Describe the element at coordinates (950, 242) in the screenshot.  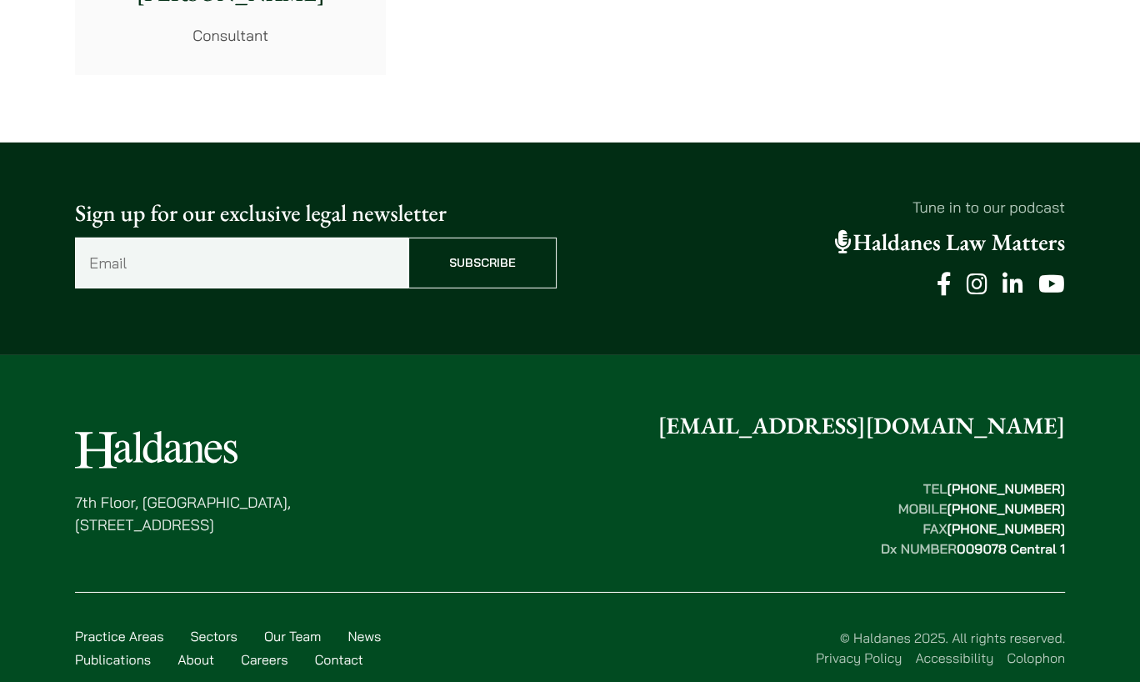
I see `a: Haldanes Law Matters` at that location.